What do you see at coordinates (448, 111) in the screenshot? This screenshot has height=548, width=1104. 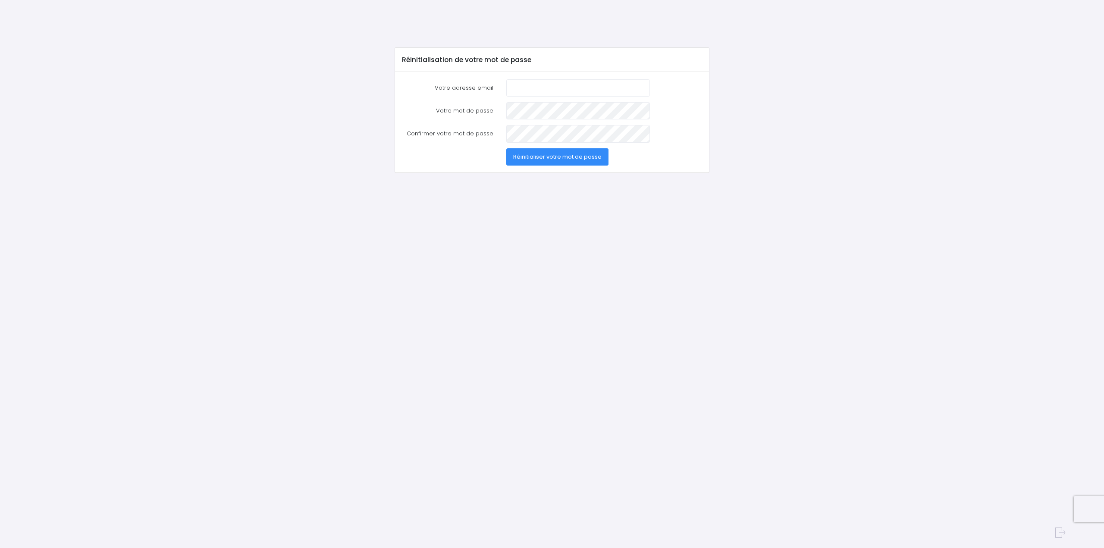 I see `label: Votre mot de passe` at bounding box center [448, 111].